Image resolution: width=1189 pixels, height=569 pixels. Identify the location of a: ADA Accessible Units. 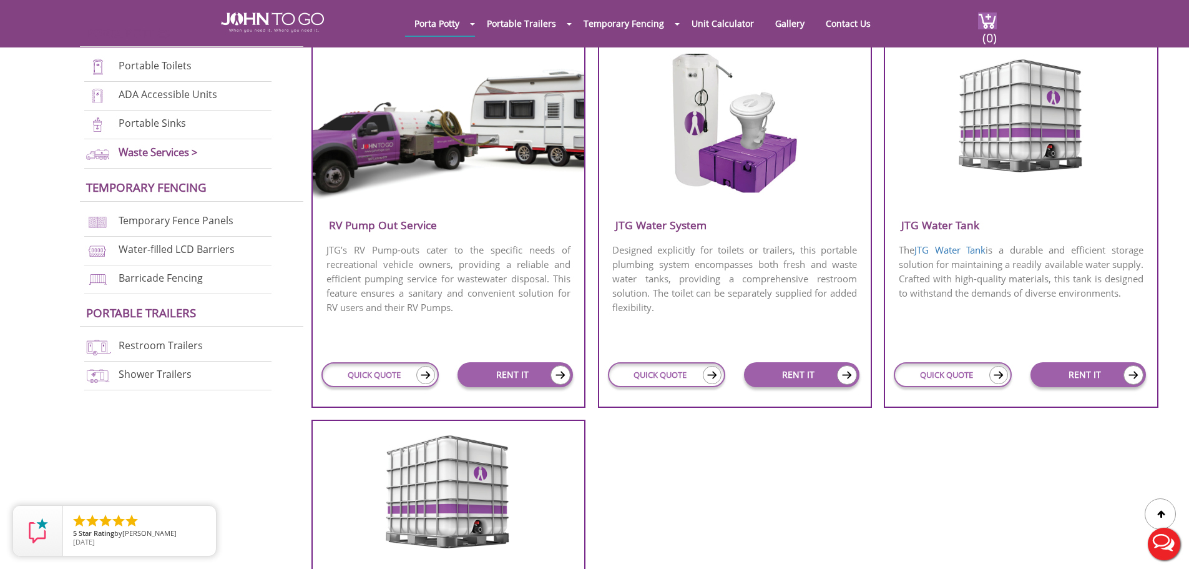
(168, 95).